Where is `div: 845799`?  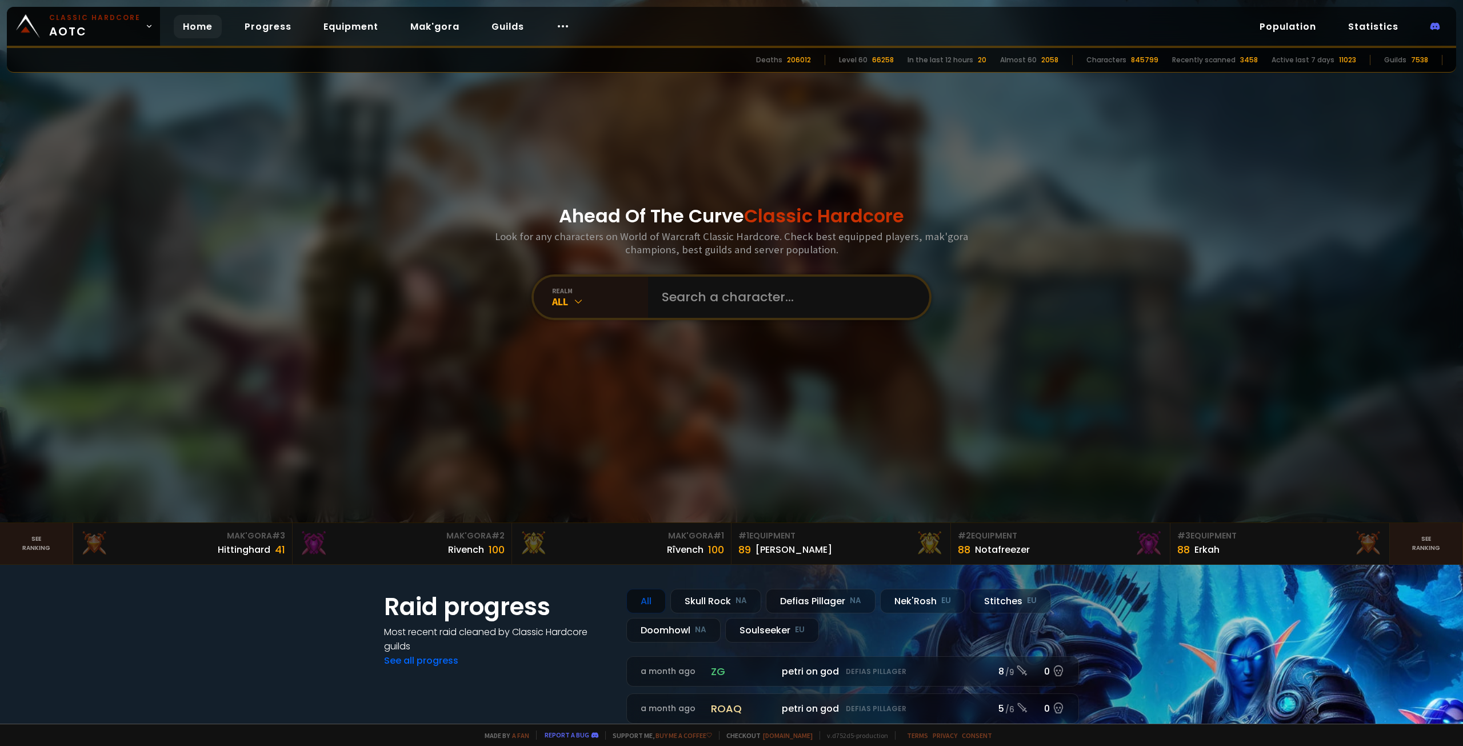
div: 845799 is located at coordinates (1145, 60).